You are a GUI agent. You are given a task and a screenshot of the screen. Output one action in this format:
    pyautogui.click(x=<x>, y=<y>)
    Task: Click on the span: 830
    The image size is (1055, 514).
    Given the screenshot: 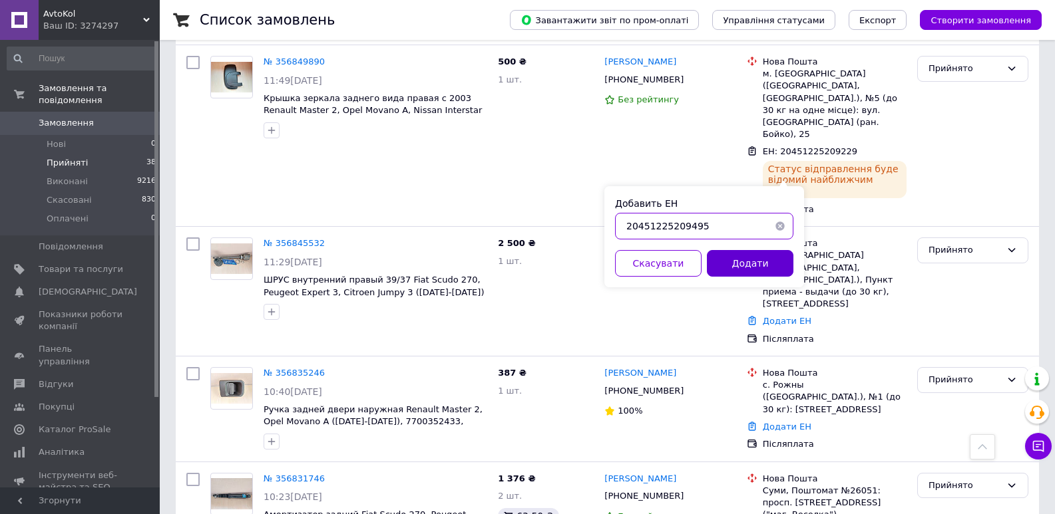 What is the action you would take?
    pyautogui.click(x=148, y=200)
    